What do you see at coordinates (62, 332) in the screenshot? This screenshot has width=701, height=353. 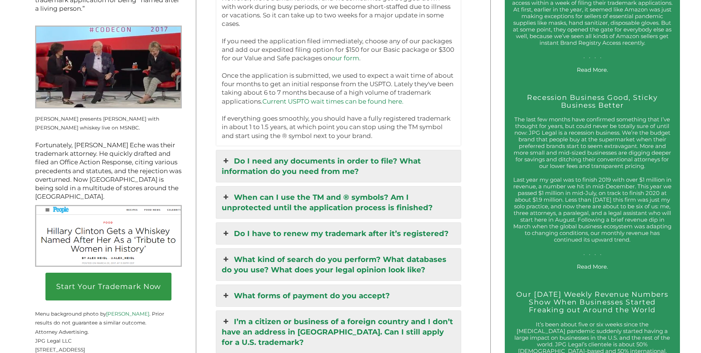 I see `span: Attorney Advertising.` at bounding box center [62, 332].